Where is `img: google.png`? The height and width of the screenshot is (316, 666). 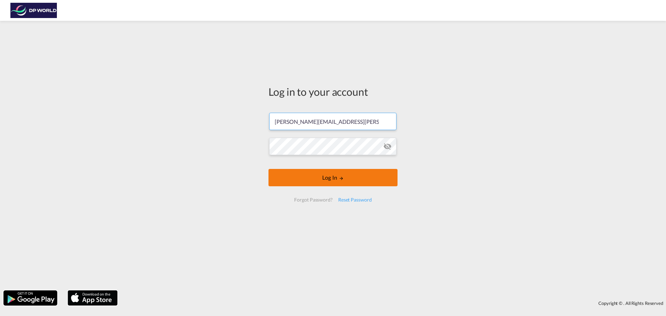
img: google.png is located at coordinates (30, 298).